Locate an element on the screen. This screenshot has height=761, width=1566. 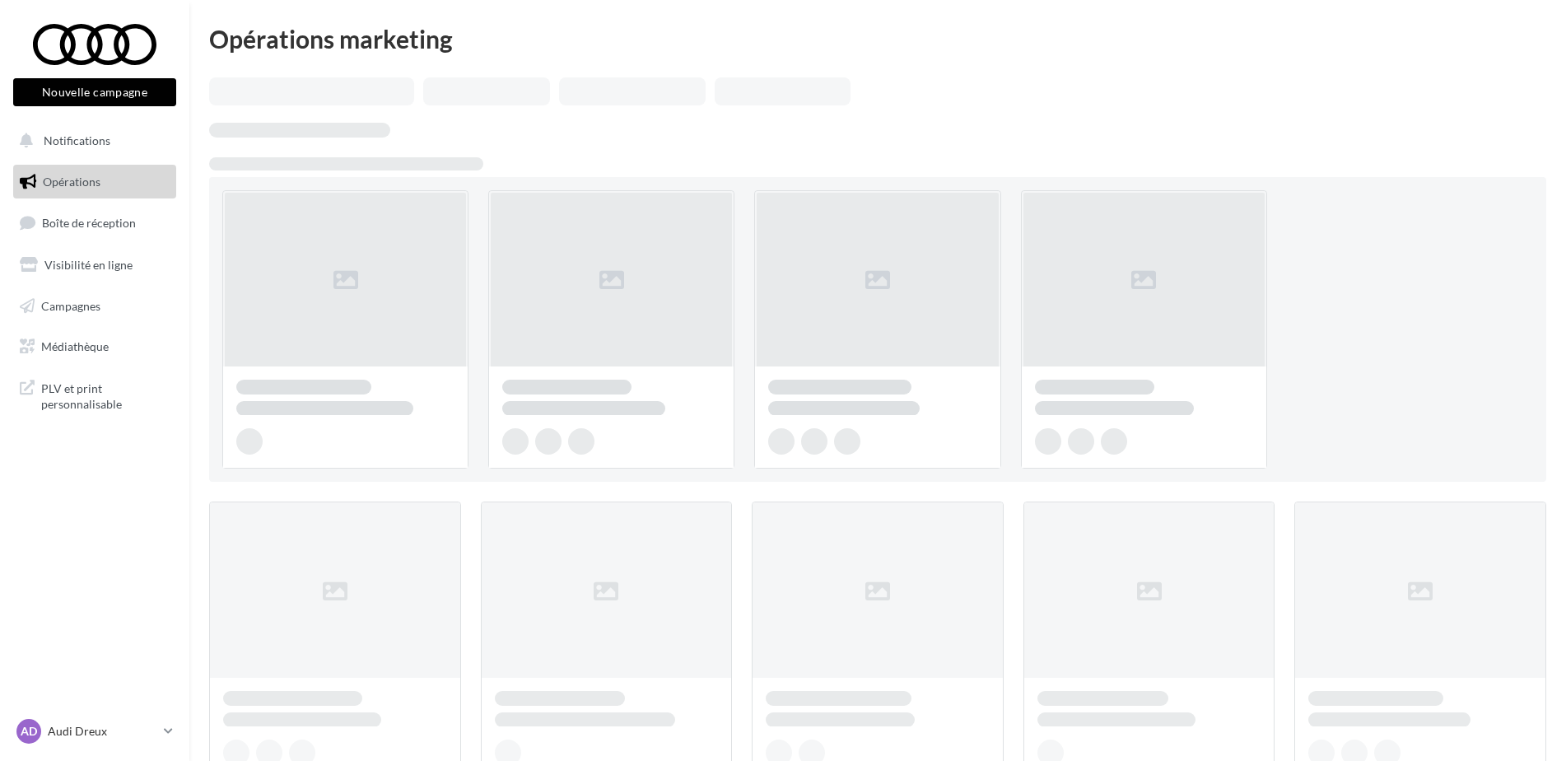
a: Médiathèque is located at coordinates (95, 347).